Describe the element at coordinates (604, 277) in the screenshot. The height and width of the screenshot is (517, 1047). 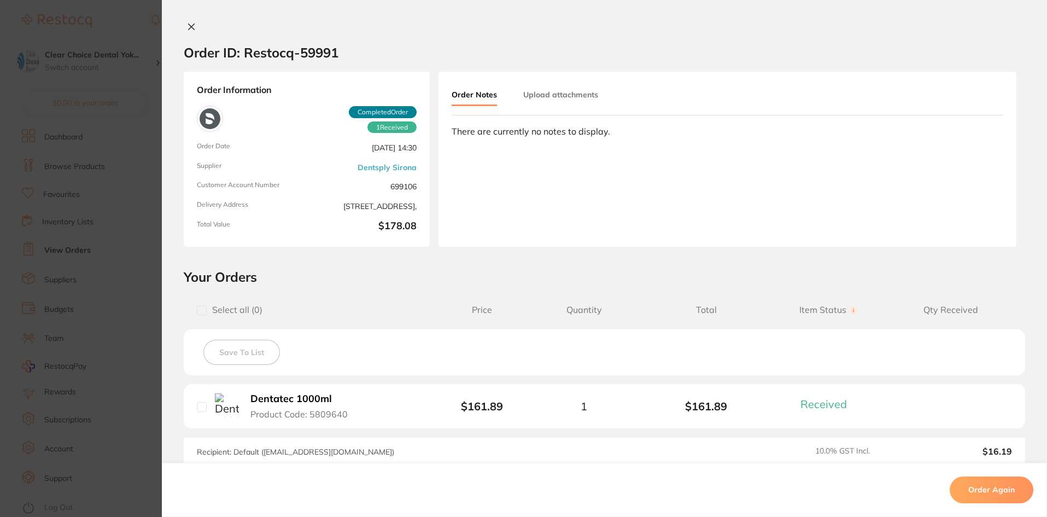
I see `h2: Your Orders` at that location.